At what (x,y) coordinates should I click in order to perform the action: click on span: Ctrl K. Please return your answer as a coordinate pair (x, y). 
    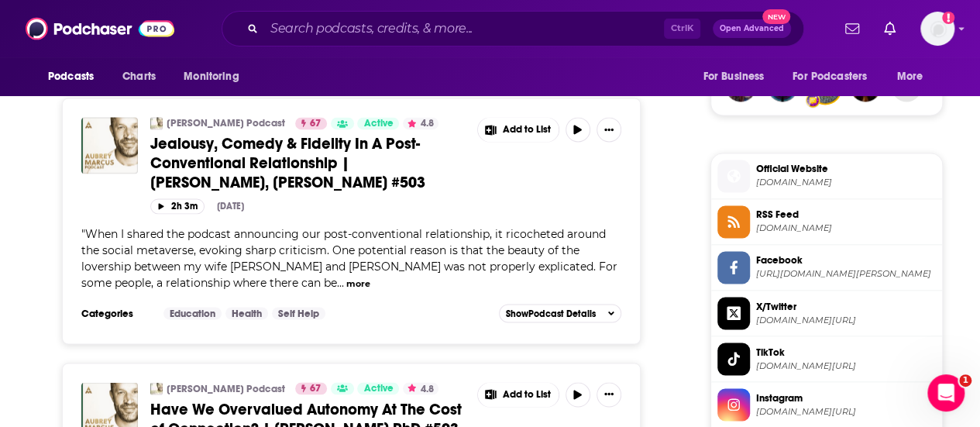
    Looking at the image, I should click on (682, 29).